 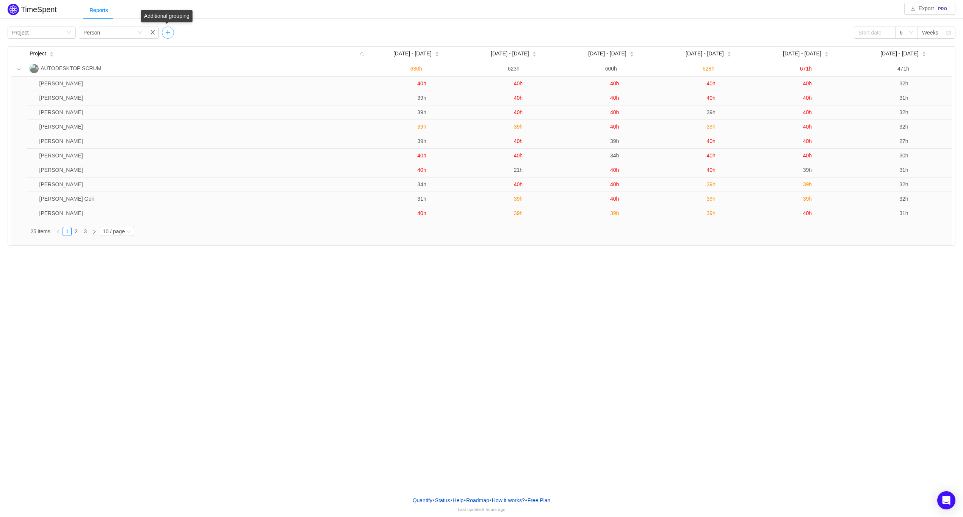 What do you see at coordinates (539, 500) in the screenshot?
I see `button: Free Plan` at bounding box center [539, 500].